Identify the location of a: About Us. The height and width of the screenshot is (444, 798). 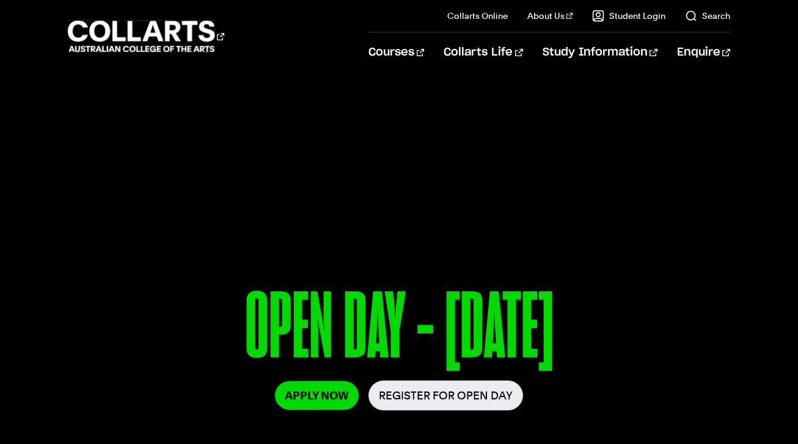
(550, 16).